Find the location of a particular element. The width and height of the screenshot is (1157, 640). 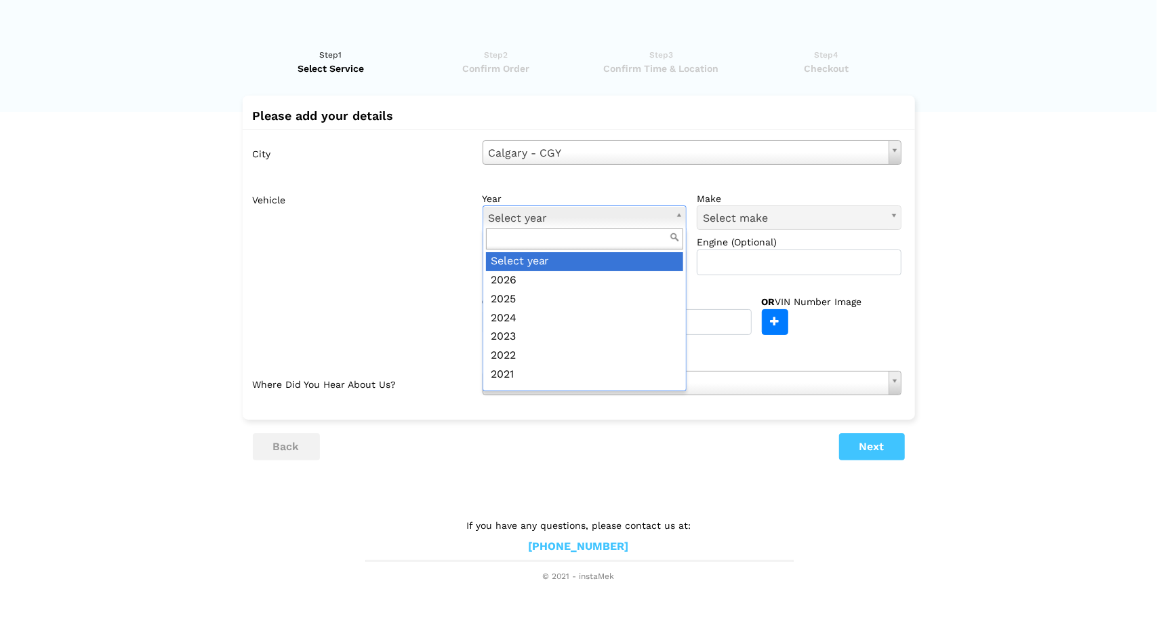

div: Select year is located at coordinates (585, 262).